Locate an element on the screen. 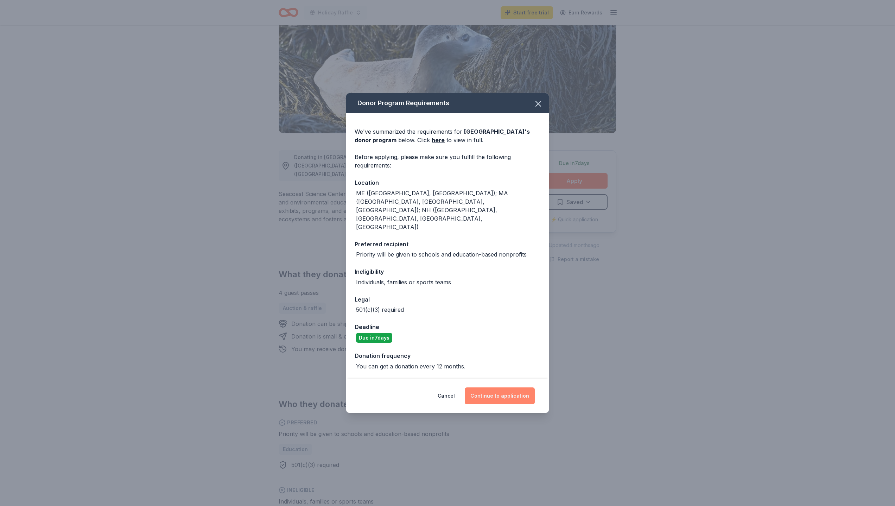  div: Individuals, families or sports teams is located at coordinates (403, 282).